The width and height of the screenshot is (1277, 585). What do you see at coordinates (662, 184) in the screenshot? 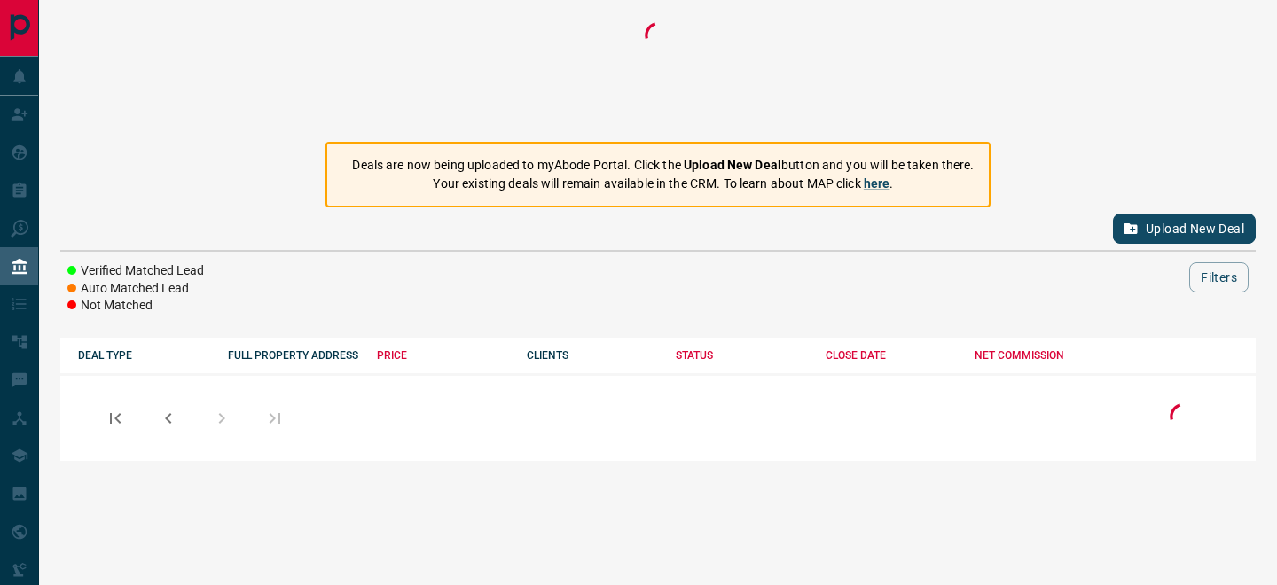
I see `p: Your existing deals will remain available in the CRM. To learn about MAP click .` at bounding box center [662, 184].